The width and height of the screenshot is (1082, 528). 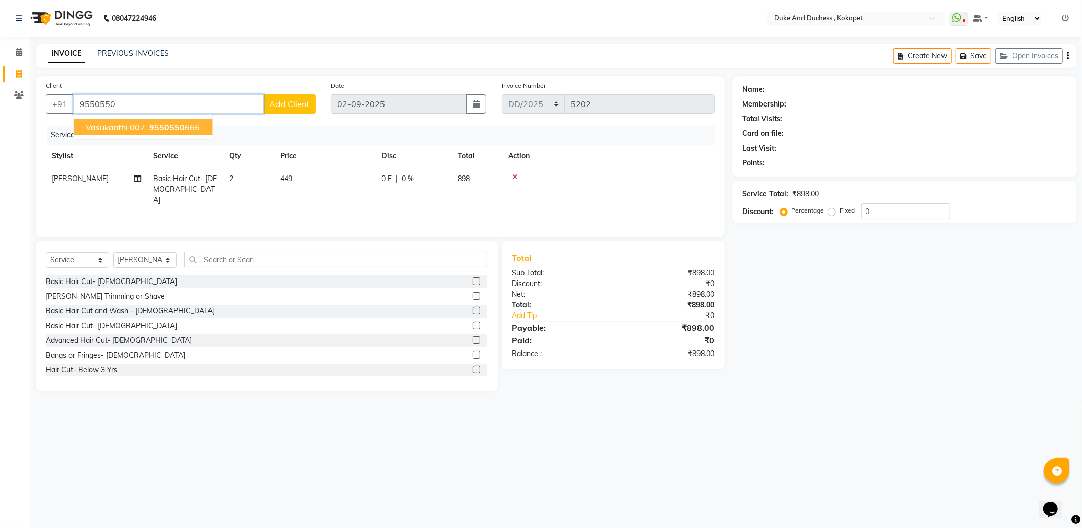 What do you see at coordinates (60, 18) in the screenshot?
I see `img: logo` at bounding box center [60, 18].